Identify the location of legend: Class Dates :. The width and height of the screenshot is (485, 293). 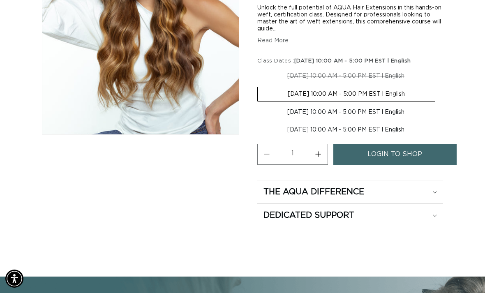
(334, 61).